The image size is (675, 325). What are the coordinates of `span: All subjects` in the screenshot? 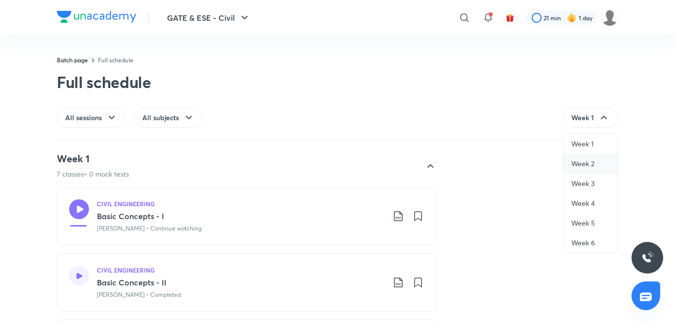 It's located at (161, 118).